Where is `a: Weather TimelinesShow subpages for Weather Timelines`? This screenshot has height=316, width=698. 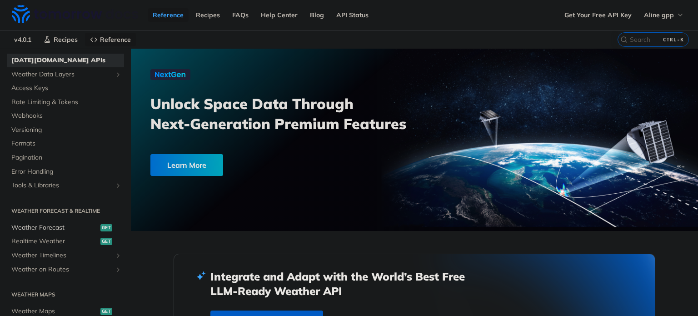 a: Weather TimelinesShow subpages for Weather Timelines is located at coordinates (65, 255).